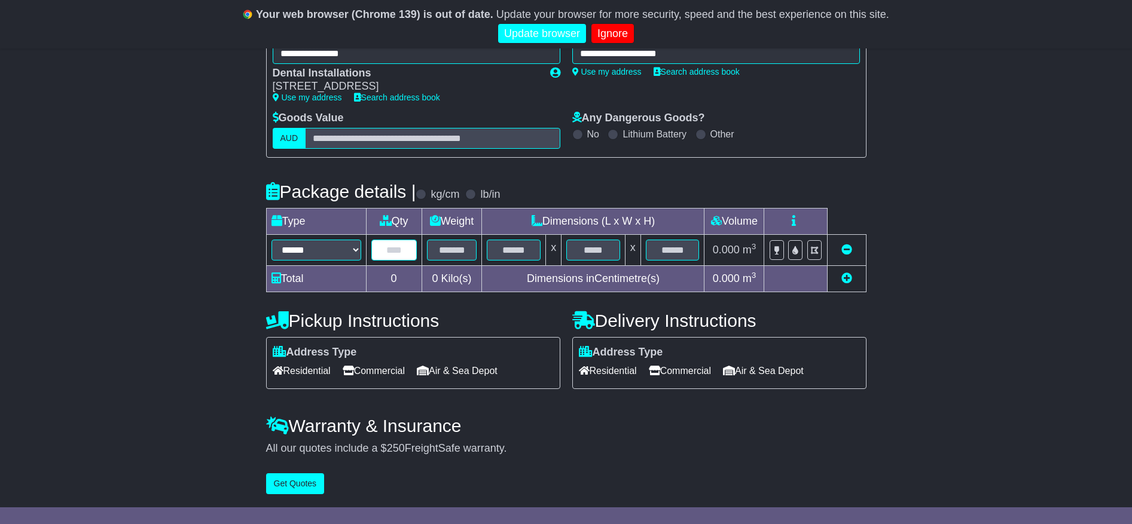  What do you see at coordinates (692, 14) in the screenshot?
I see `span: Update your browser for more security, speed and the best experience on this site.` at bounding box center [692, 14].